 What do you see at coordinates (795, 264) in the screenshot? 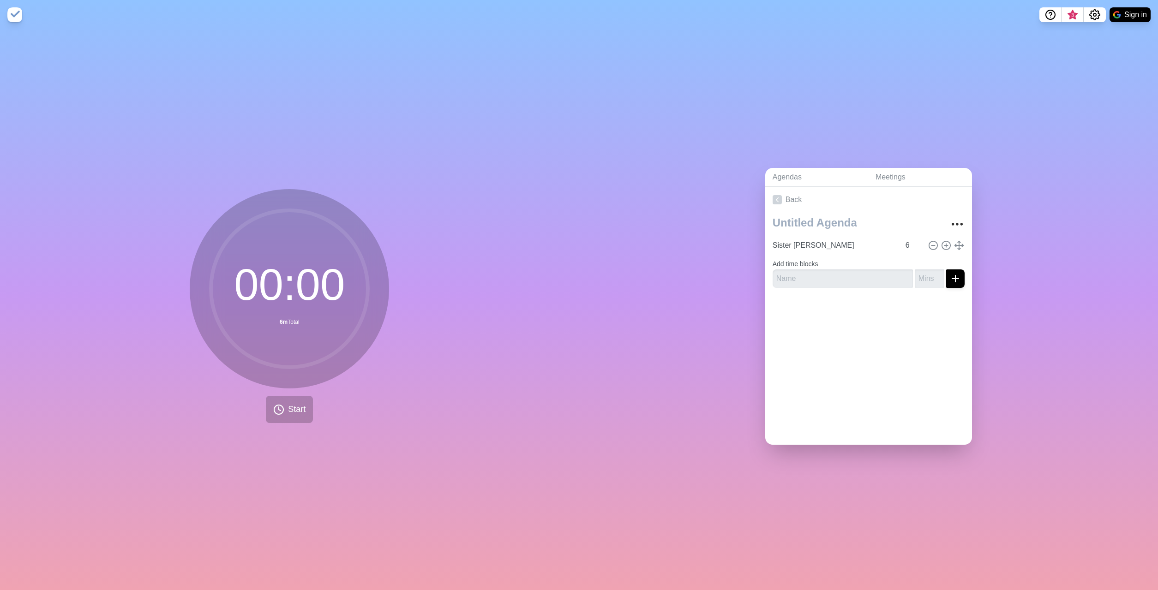
I see `label: Add time blocks` at bounding box center [795, 264].